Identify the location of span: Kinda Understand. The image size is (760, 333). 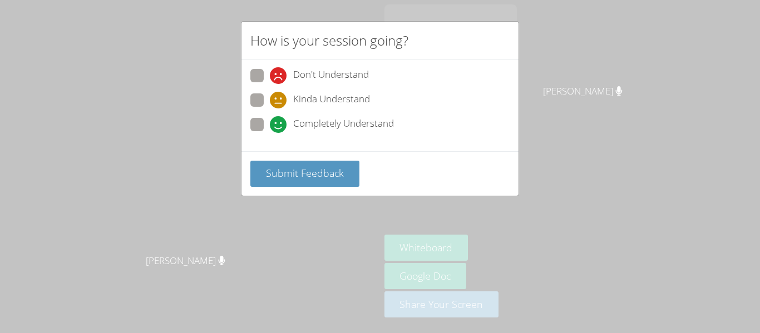
(331, 100).